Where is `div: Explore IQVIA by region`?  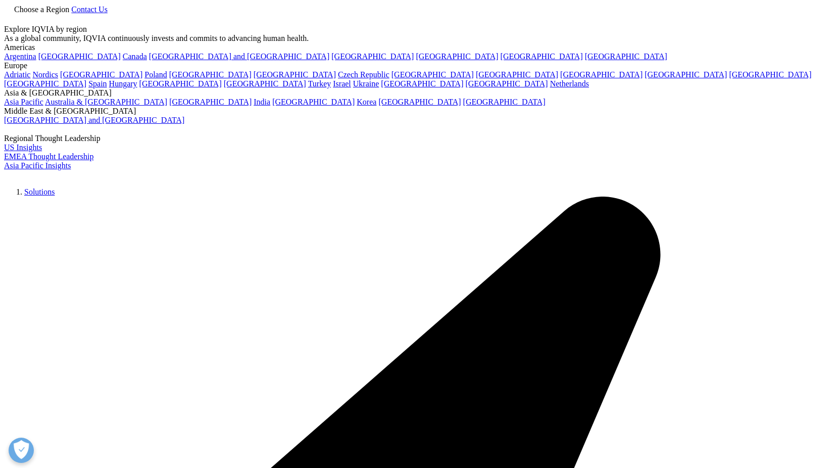
div: Explore IQVIA by region is located at coordinates (419, 29).